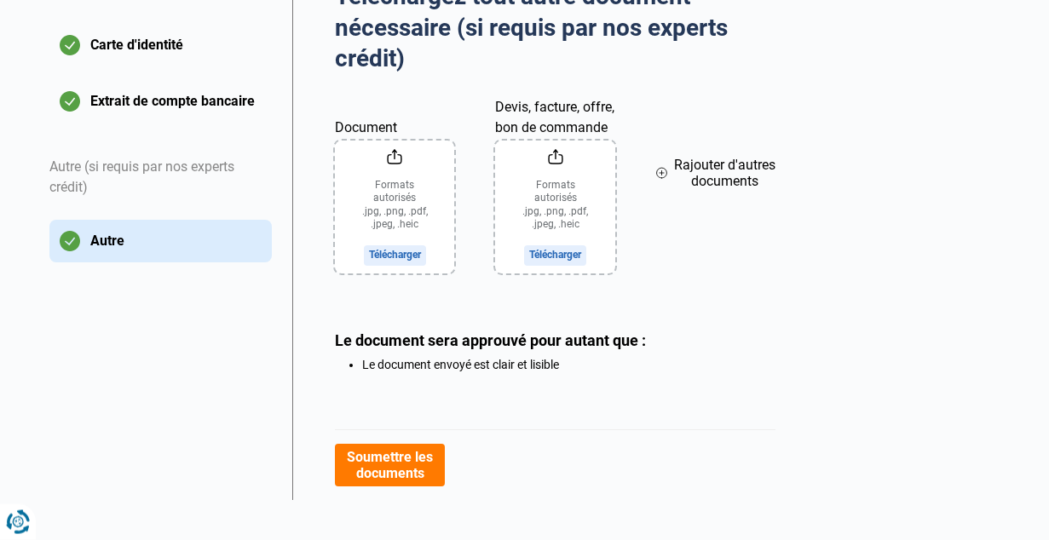 Image resolution: width=1049 pixels, height=540 pixels. I want to click on div: Le document sera approuvé pour autant que :, so click(555, 340).